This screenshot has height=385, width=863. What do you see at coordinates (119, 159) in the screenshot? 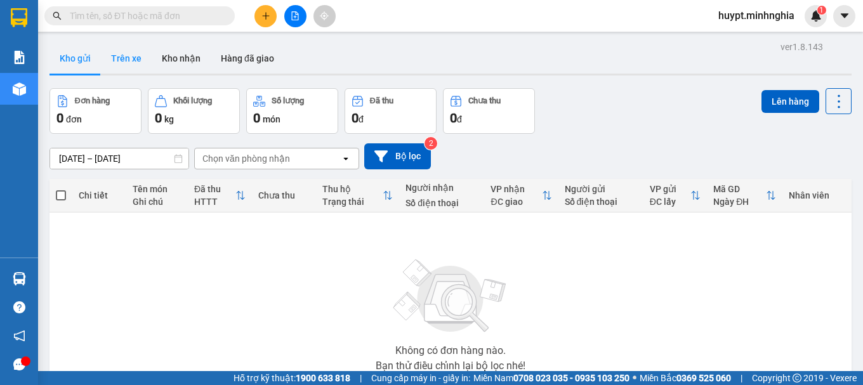
I see `input: Select a date range.` at bounding box center [119, 159].